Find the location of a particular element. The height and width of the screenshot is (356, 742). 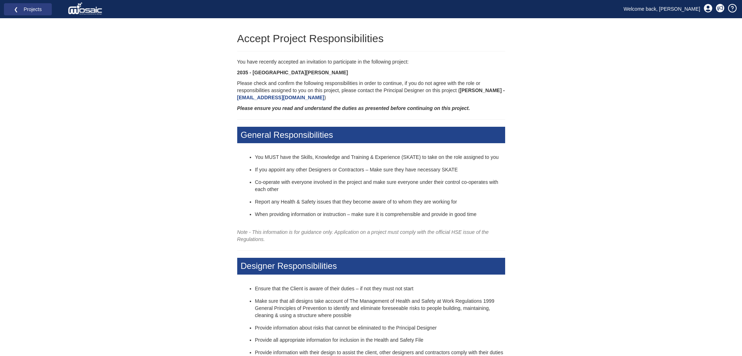

a: ❮ Projects is located at coordinates (28, 9).